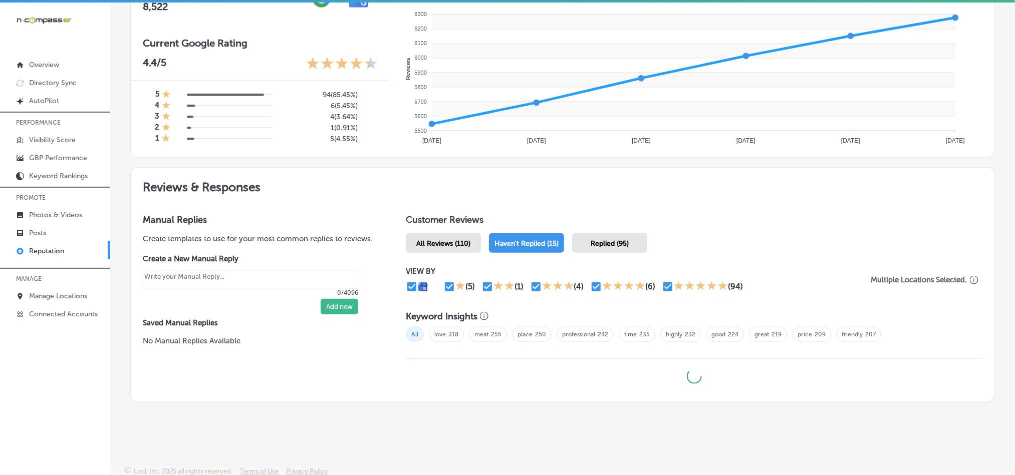  What do you see at coordinates (481, 335) in the screenshot?
I see `a: meat` at bounding box center [481, 335].